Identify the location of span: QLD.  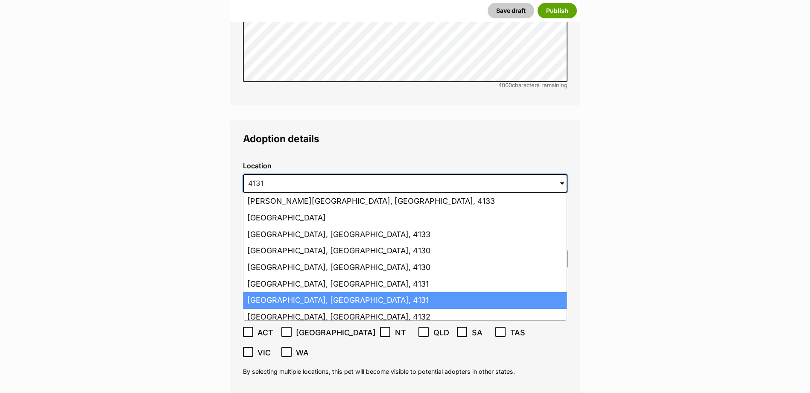
(443, 332).